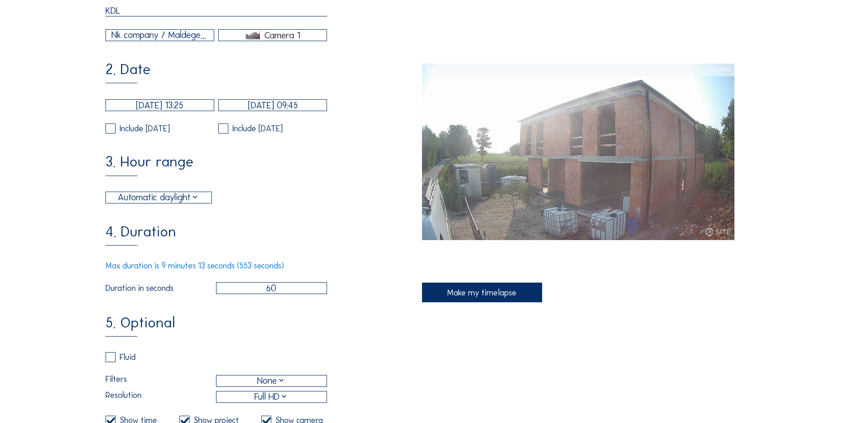 This screenshot has height=423, width=844. What do you see at coordinates (160, 35) in the screenshot?
I see `div: Nk company / Maldegem KDL` at bounding box center [160, 35].